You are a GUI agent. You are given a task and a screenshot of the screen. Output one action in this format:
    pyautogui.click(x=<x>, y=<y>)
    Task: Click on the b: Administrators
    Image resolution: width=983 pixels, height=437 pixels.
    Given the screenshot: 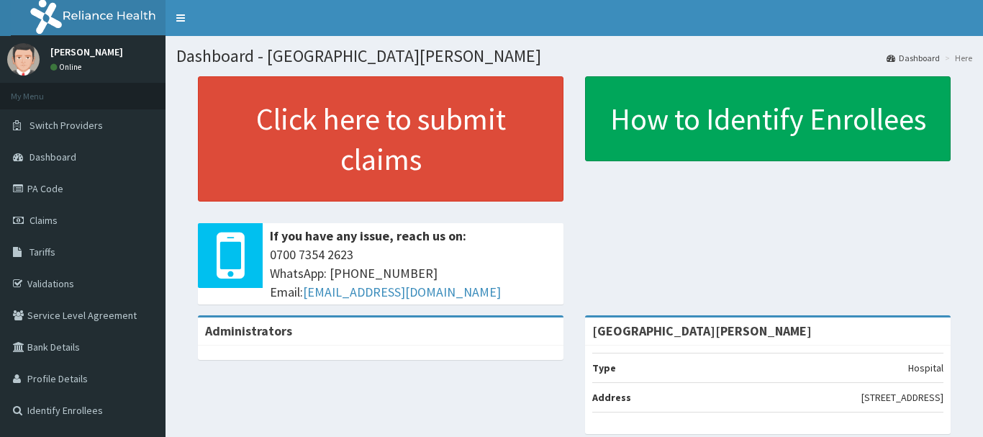 What is the action you would take?
    pyautogui.click(x=248, y=330)
    